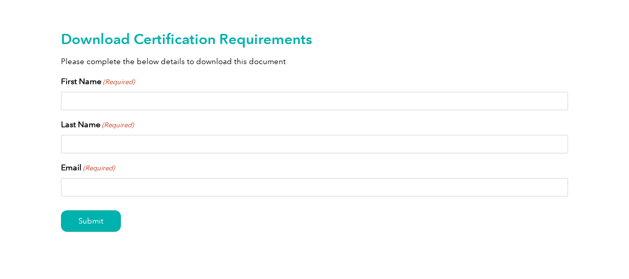 The width and height of the screenshot is (629, 279). Describe the element at coordinates (97, 124) in the screenshot. I see `label: Last Name` at that location.